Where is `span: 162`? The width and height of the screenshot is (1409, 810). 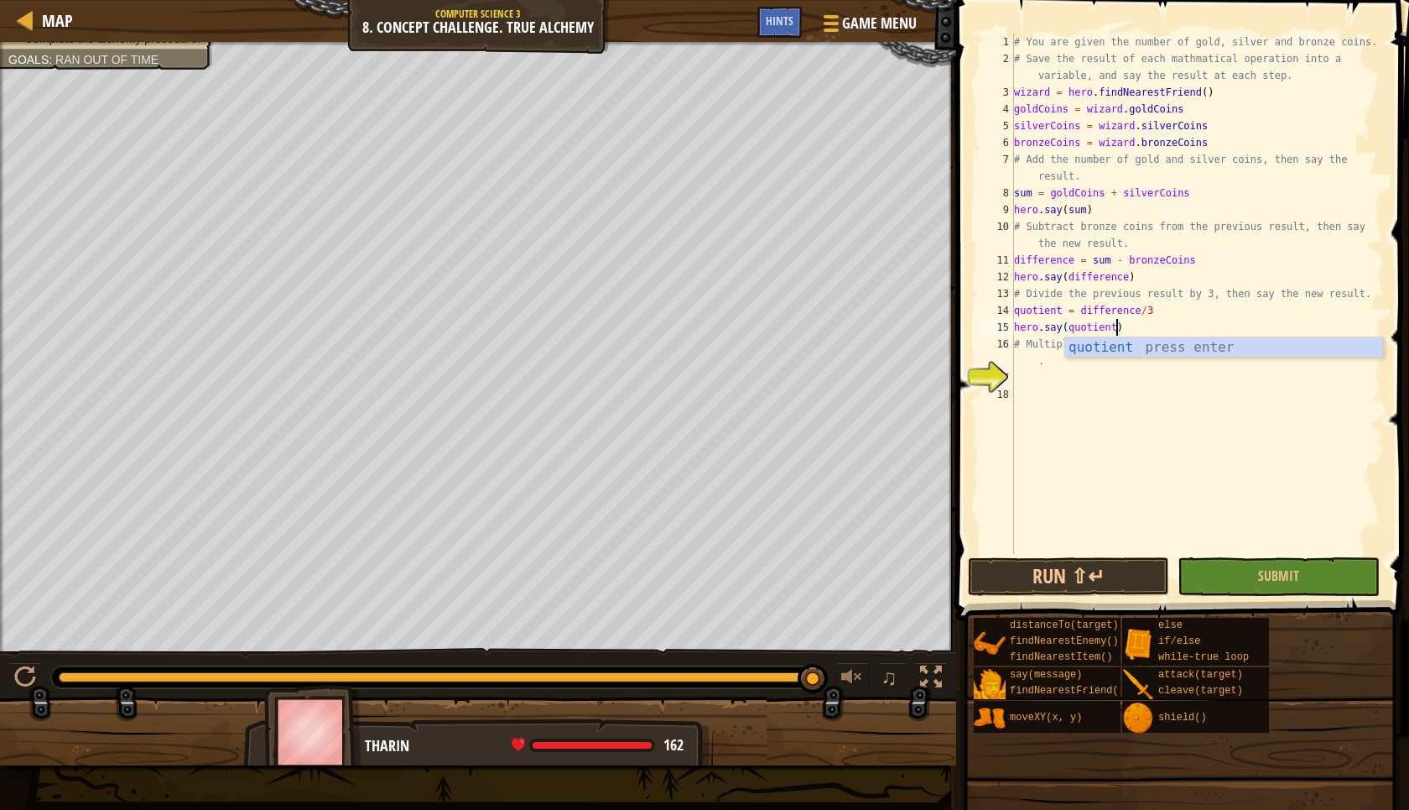
span: 162 is located at coordinates (674, 744).